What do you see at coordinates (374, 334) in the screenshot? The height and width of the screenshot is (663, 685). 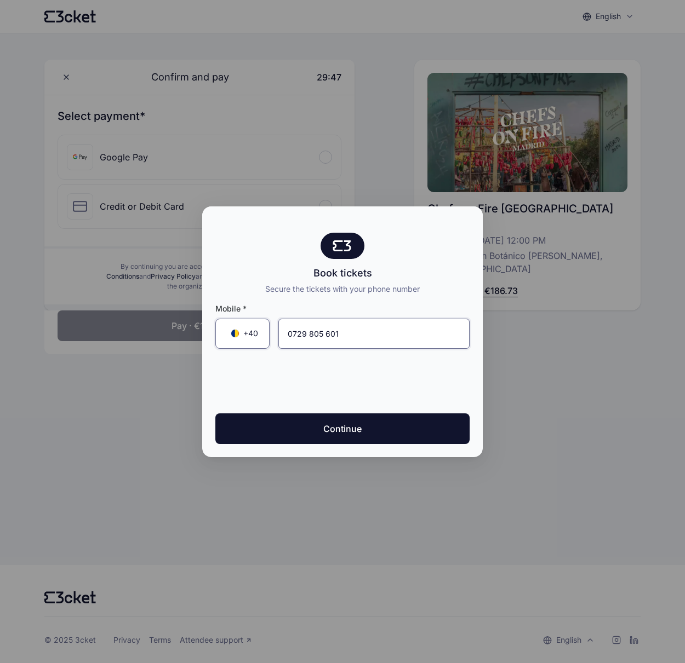 I see `input: Mobile` at bounding box center [374, 334].